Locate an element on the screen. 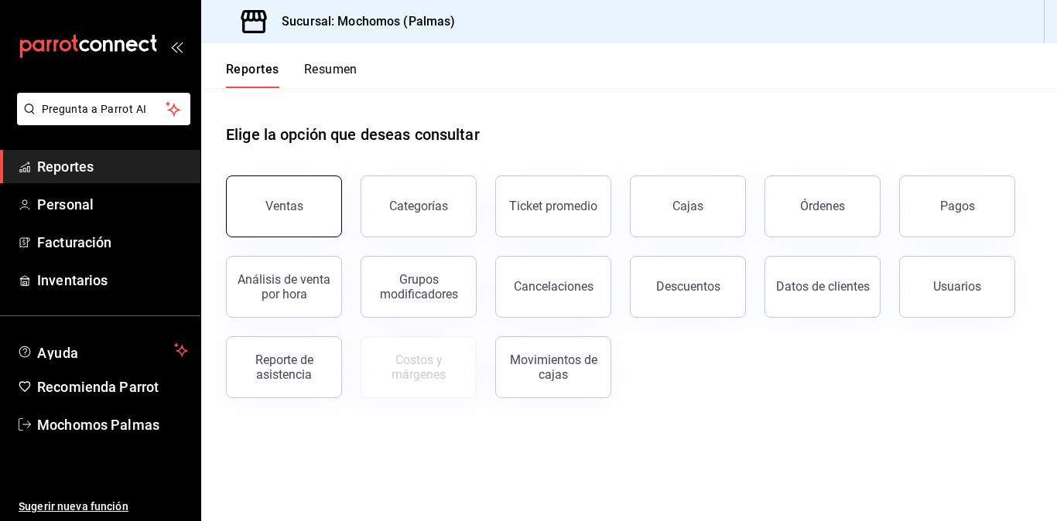  button: Análisis de venta por hora is located at coordinates (284, 287).